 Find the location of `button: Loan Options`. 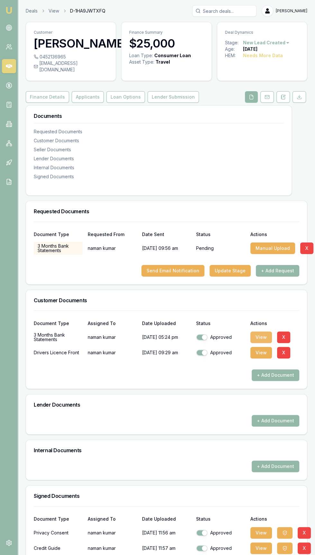

button: Loan Options is located at coordinates (126, 97).